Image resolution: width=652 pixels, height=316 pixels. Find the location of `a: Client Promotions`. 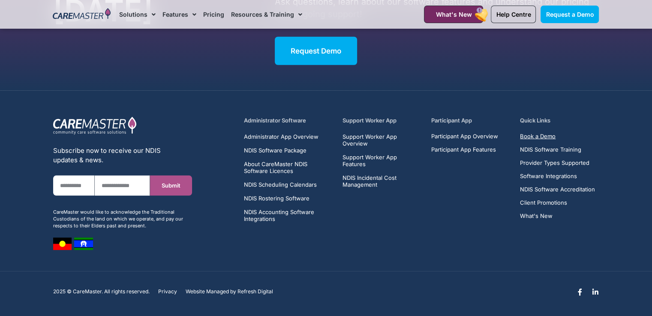

a: Client Promotions is located at coordinates (557, 203).